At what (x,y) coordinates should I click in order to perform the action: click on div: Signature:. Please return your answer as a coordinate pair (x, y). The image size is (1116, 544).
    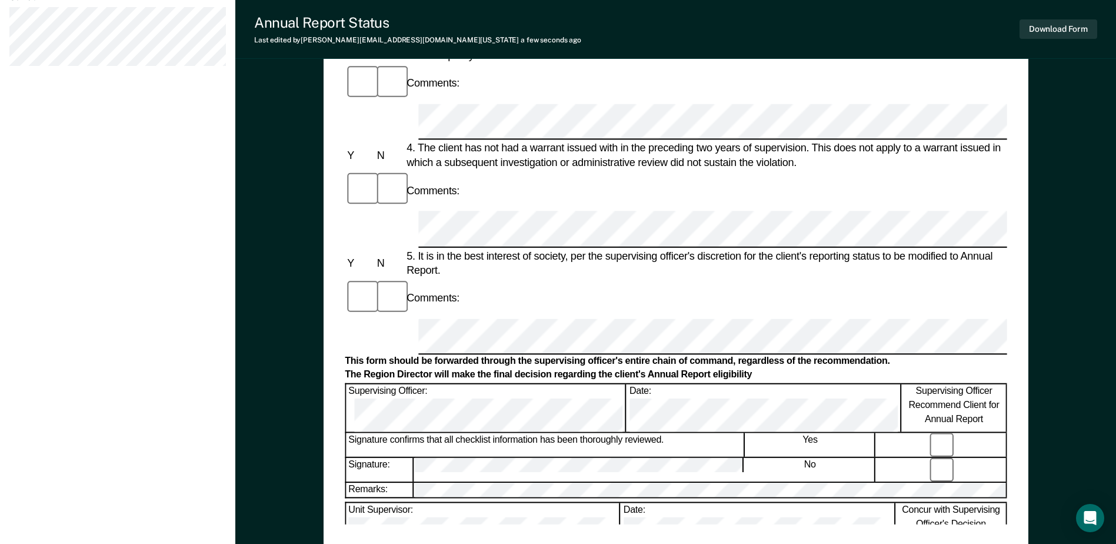
    Looking at the image, I should click on (379, 469).